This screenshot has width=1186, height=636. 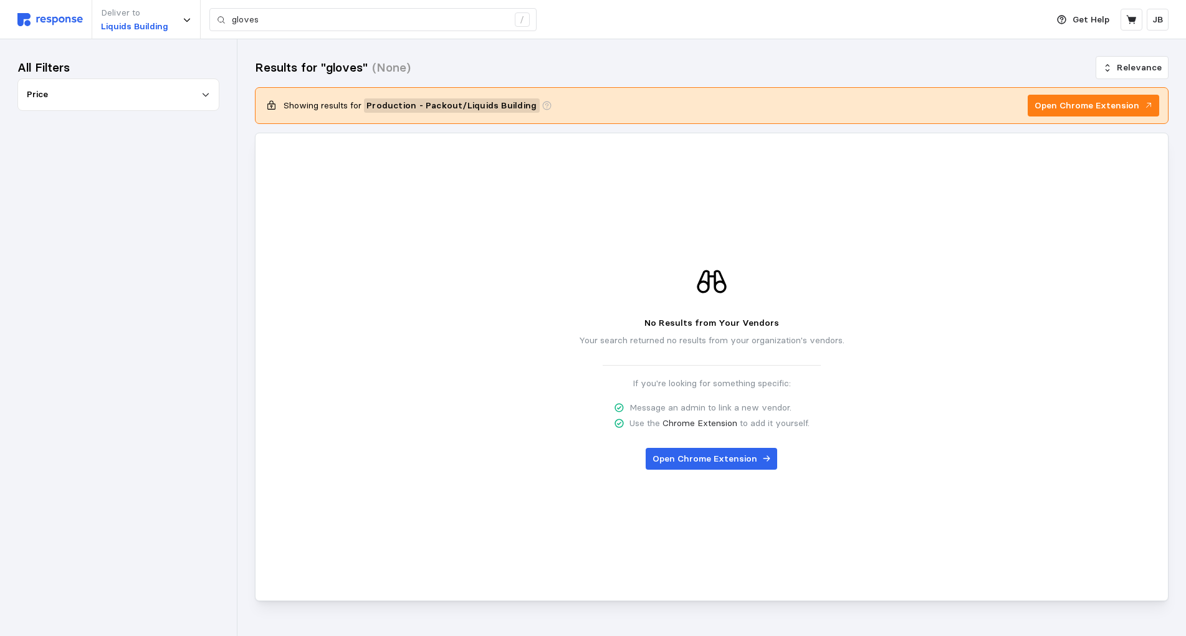 What do you see at coordinates (322, 106) in the screenshot?
I see `p: Showing results for` at bounding box center [322, 106].